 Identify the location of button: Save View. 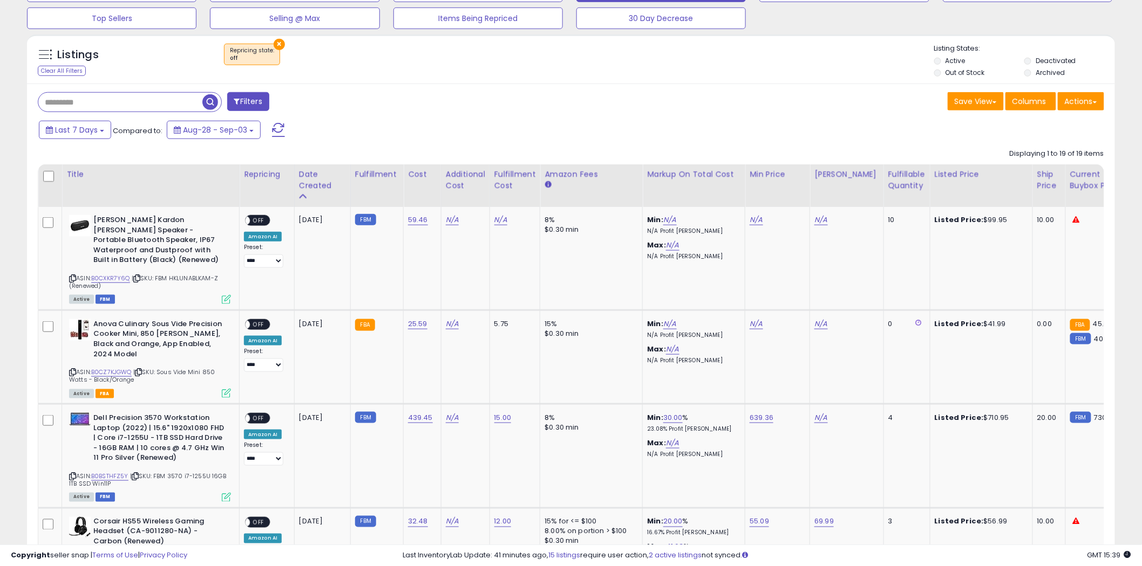
(975, 101).